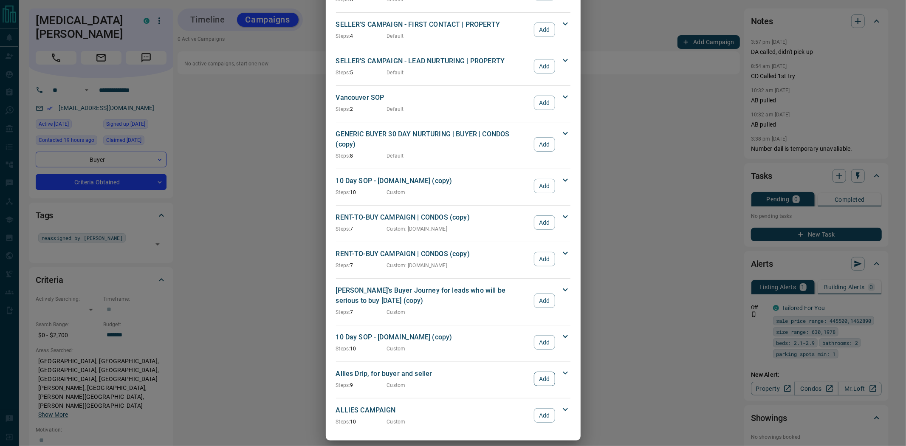 The image size is (906, 446). What do you see at coordinates (453, 379) in the screenshot?
I see `div: Allies Drip, for buyer and sellerSteps:9CustomAdd` at bounding box center [453, 379].